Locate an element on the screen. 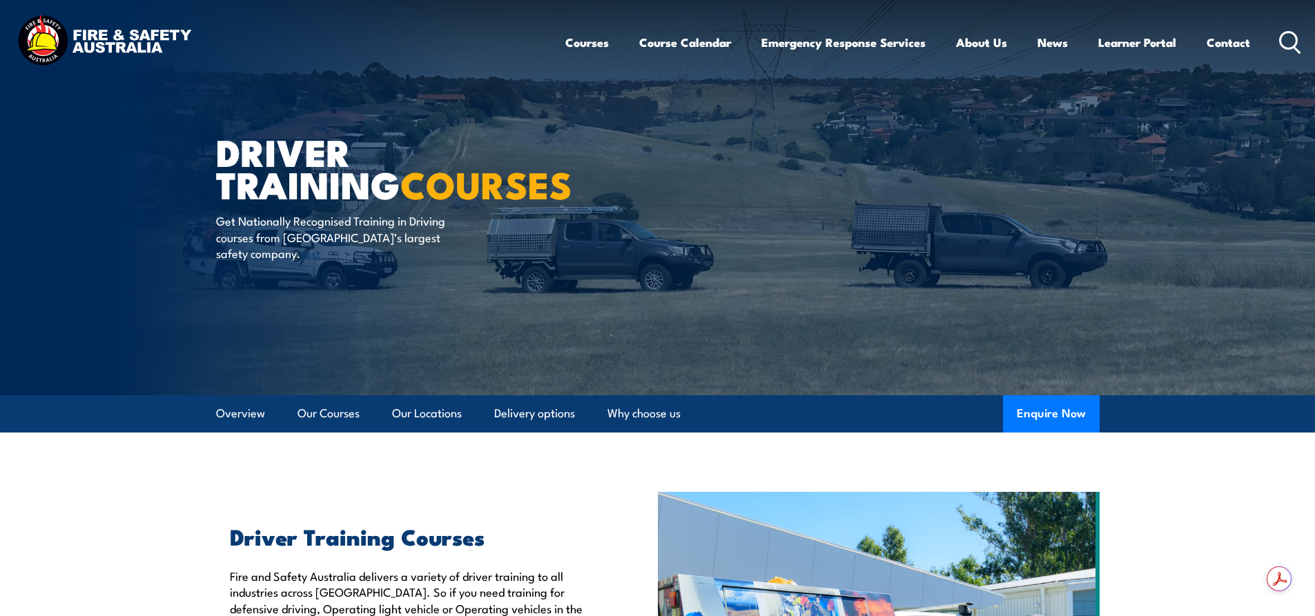  a: test is located at coordinates (311, 253).